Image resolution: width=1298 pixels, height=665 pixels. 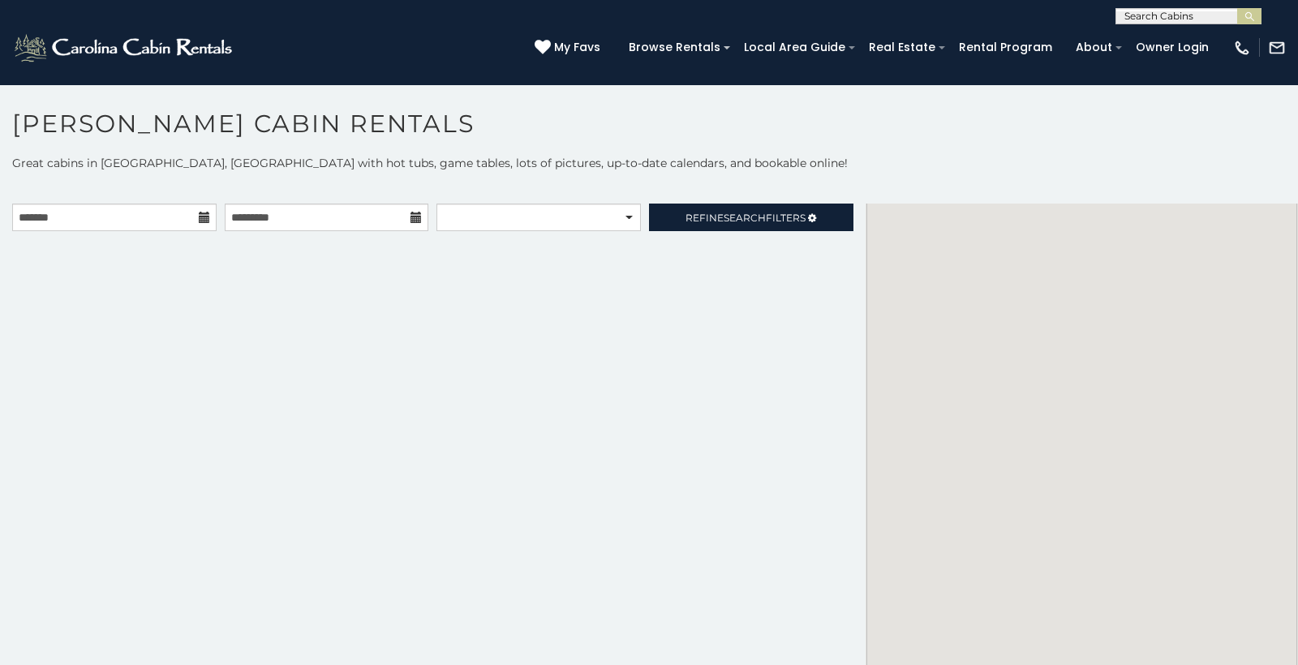 What do you see at coordinates (1277, 48) in the screenshot?
I see `img: mail-regular-white.png` at bounding box center [1277, 48].